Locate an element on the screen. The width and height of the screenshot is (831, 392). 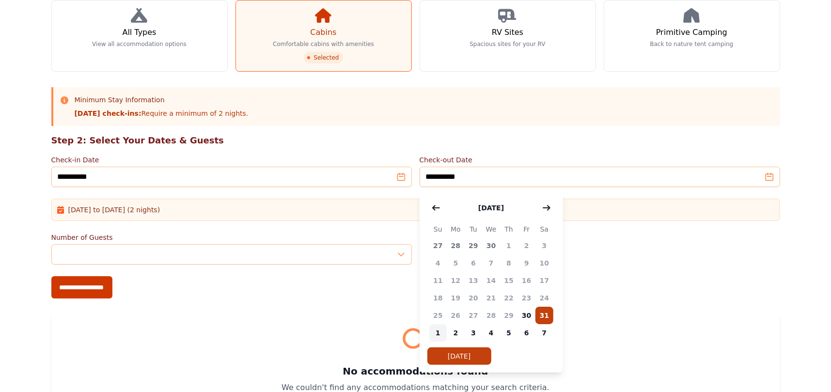
p: View all accommodation options is located at coordinates (139, 44).